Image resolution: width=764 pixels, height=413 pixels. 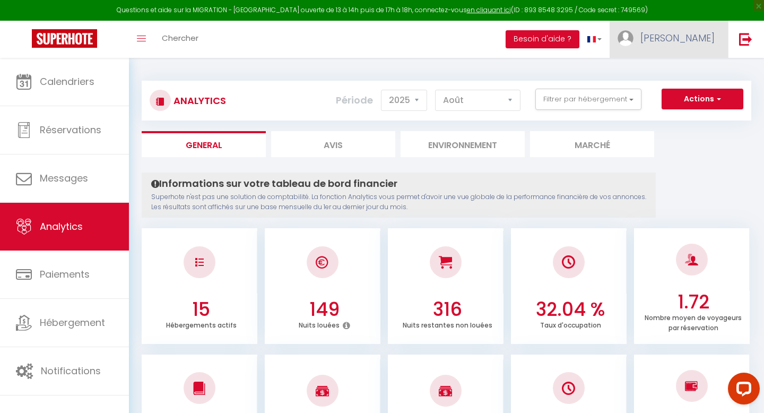 I want to click on h3: 32.04 %, so click(x=570, y=309).